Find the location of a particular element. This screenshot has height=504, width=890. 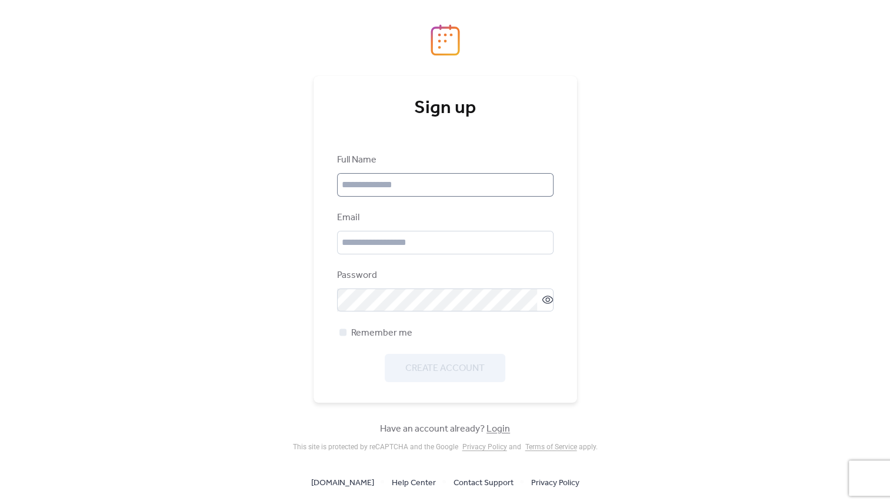

span: Contact Support is located at coordinates (484, 483).